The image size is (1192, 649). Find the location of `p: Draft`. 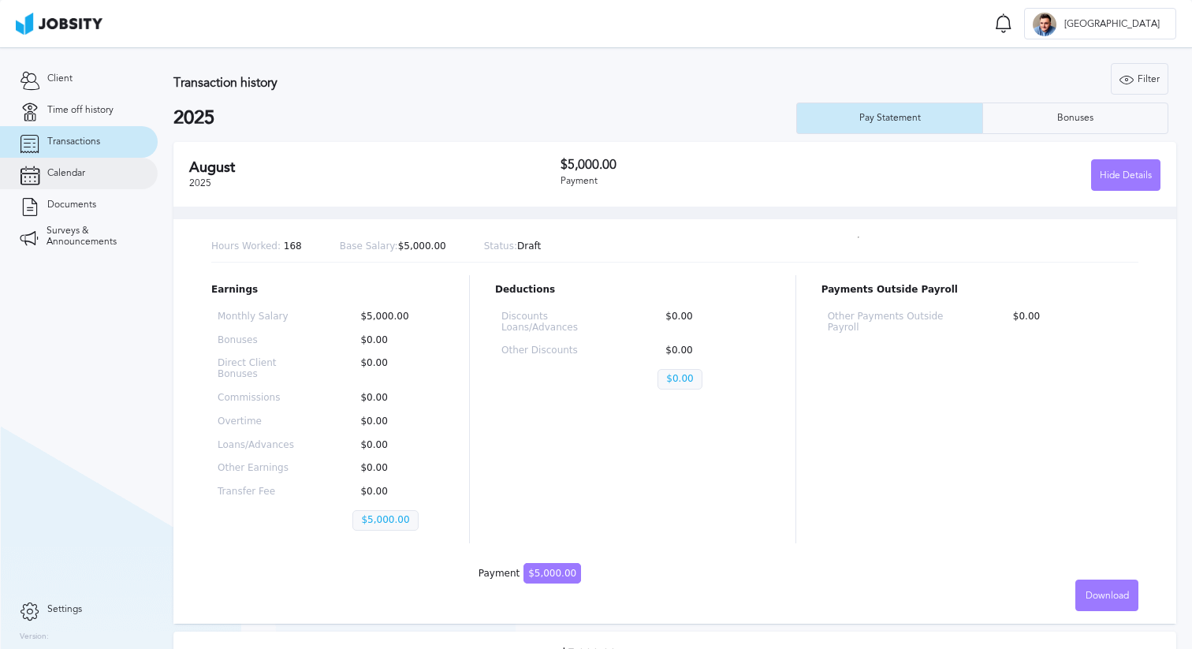

p: Draft is located at coordinates (512, 247).